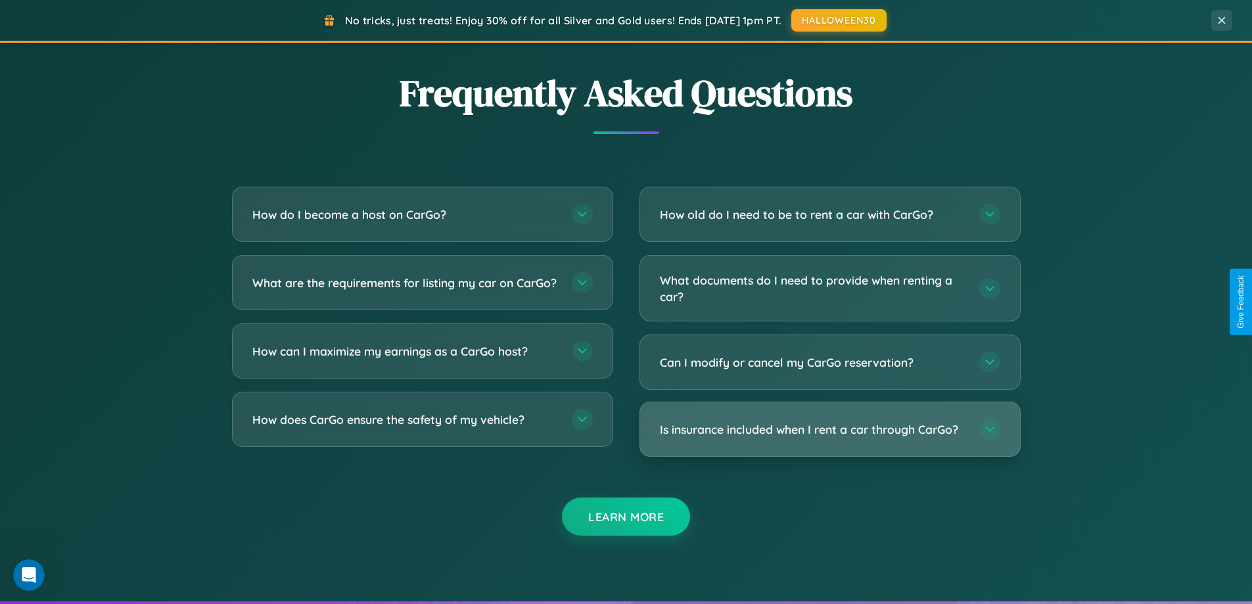 This screenshot has height=604, width=1252. I want to click on button: Learn More, so click(626, 516).